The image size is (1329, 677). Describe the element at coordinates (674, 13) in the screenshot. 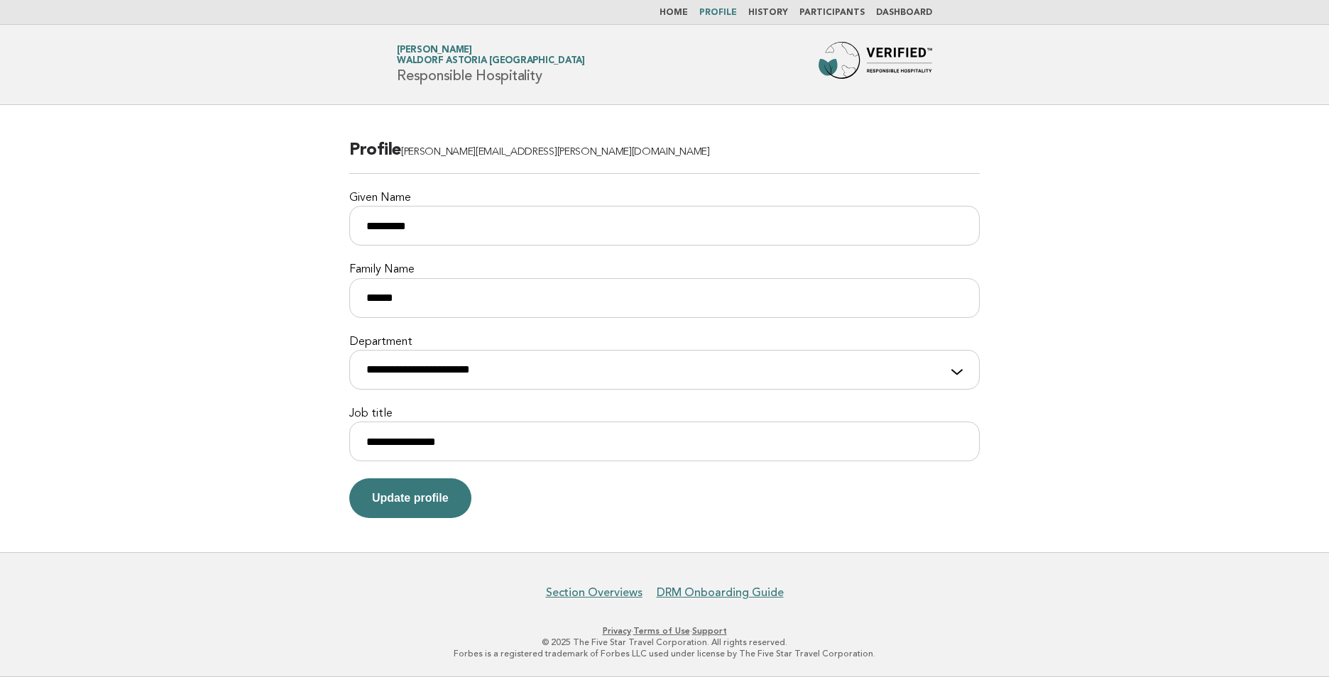

I see `a: Home` at that location.